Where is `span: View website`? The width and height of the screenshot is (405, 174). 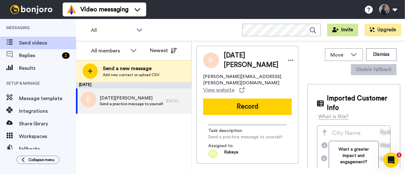 span: View website is located at coordinates (219, 90).